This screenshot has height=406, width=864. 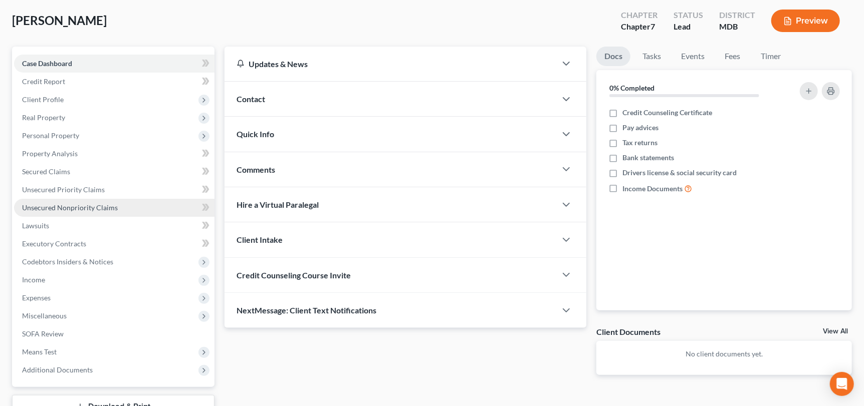 What do you see at coordinates (651, 56) in the screenshot?
I see `a: Tasks` at bounding box center [651, 56].